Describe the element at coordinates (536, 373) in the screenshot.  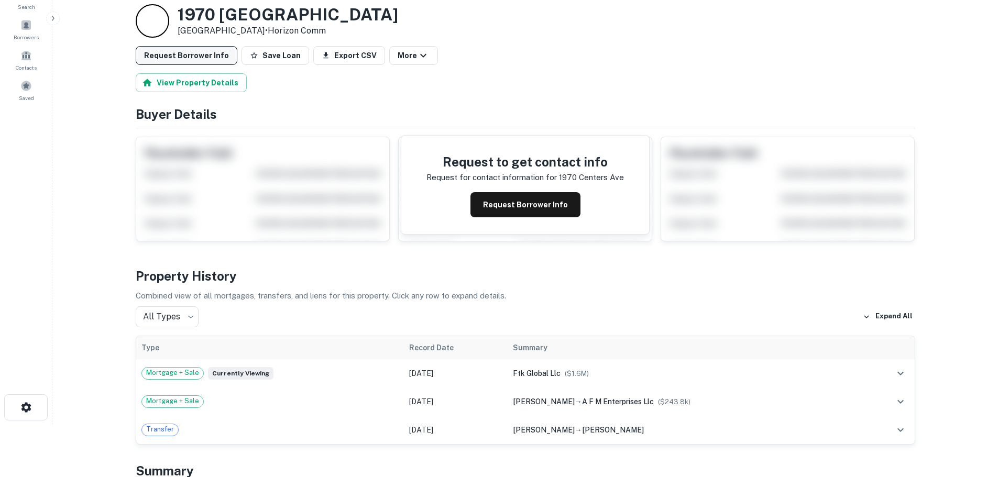
I see `span: ftk global llc` at that location.